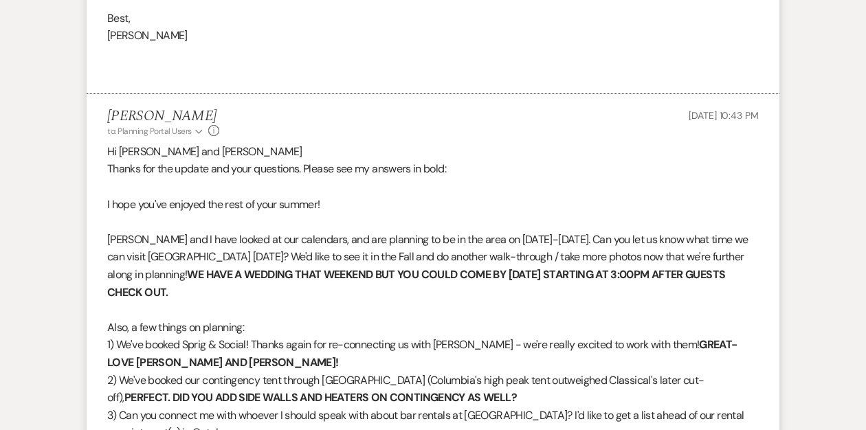 This screenshot has height=430, width=866. I want to click on p: I hope you've enjoyed the rest of your summer!, so click(433, 205).